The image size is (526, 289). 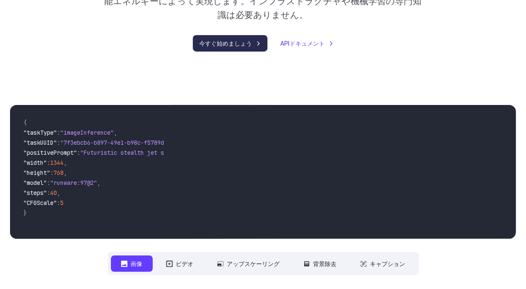 I want to click on span: "width", so click(x=35, y=163).